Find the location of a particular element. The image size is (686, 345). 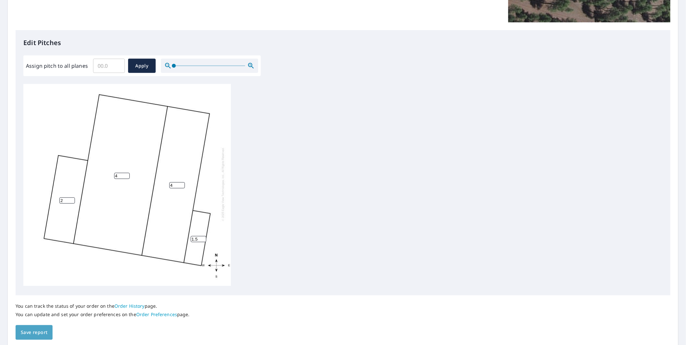

label: Assign pitch to all planes is located at coordinates (57, 66).